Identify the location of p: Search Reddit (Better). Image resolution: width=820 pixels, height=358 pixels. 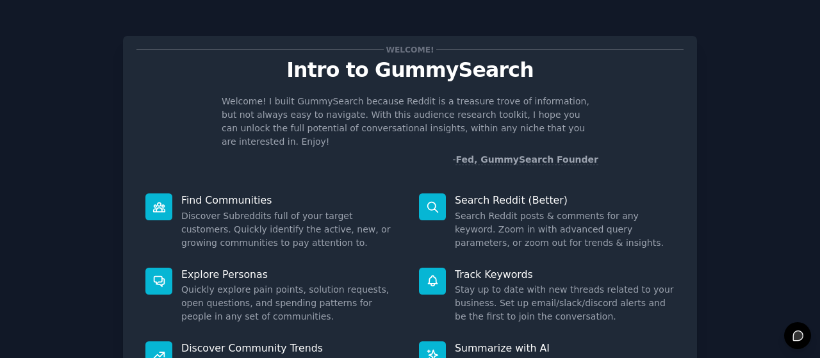
(564, 200).